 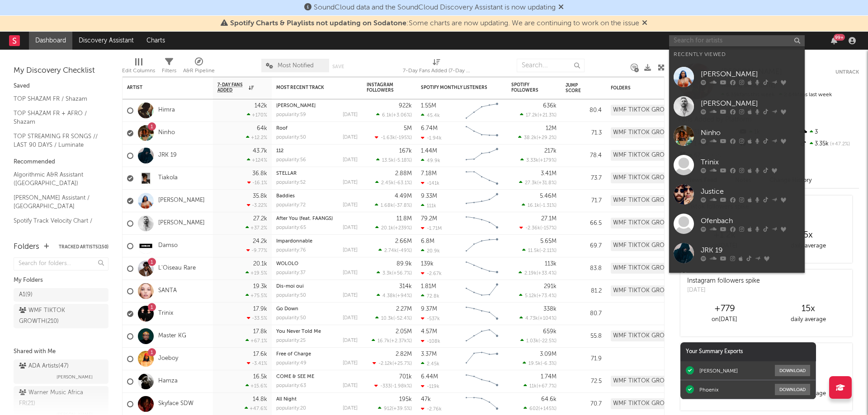 What do you see at coordinates (429, 128) in the screenshot?
I see `div: 6.74M` at bounding box center [429, 128].